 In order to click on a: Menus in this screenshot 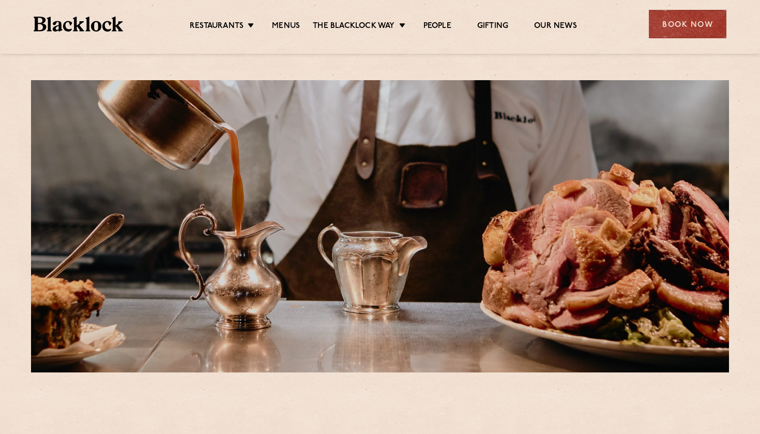, I will do `click(286, 27)`.